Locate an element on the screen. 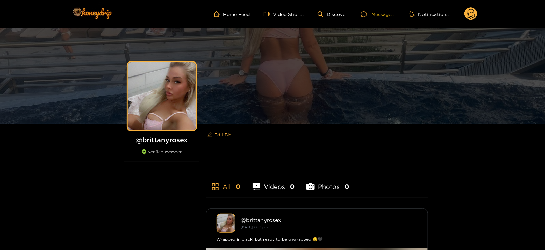 Image resolution: width=545 pixels, height=250 pixels. img: brittanyrosex is located at coordinates (226, 223).